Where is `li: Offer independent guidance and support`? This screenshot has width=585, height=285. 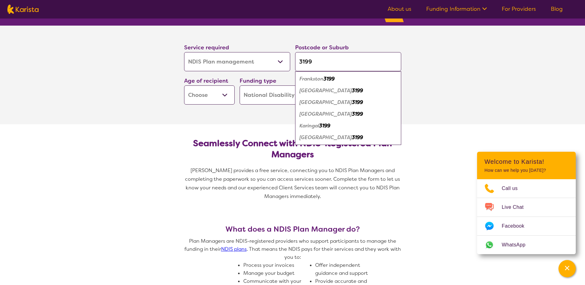
li: Offer independent guidance and support is located at coordinates (348, 269).